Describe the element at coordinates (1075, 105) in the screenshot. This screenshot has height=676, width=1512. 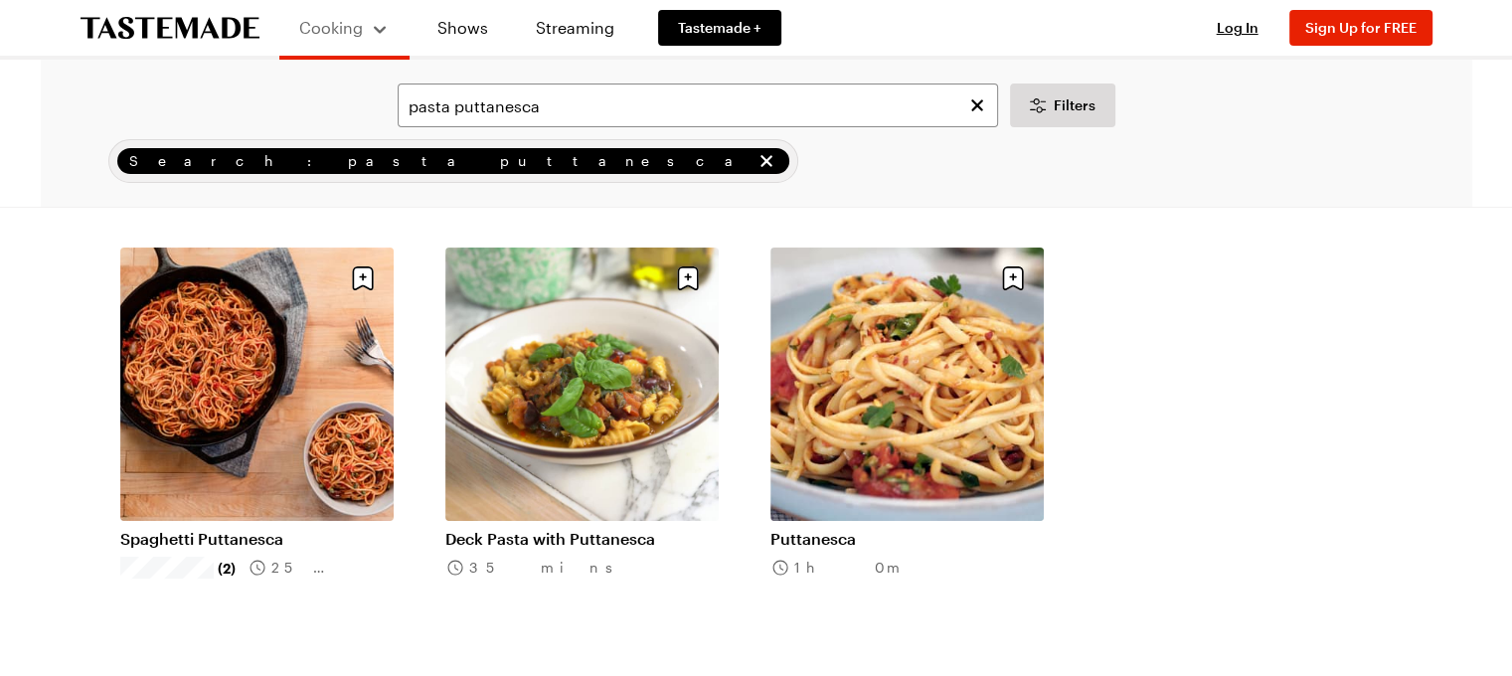
I see `span: Filters` at that location.